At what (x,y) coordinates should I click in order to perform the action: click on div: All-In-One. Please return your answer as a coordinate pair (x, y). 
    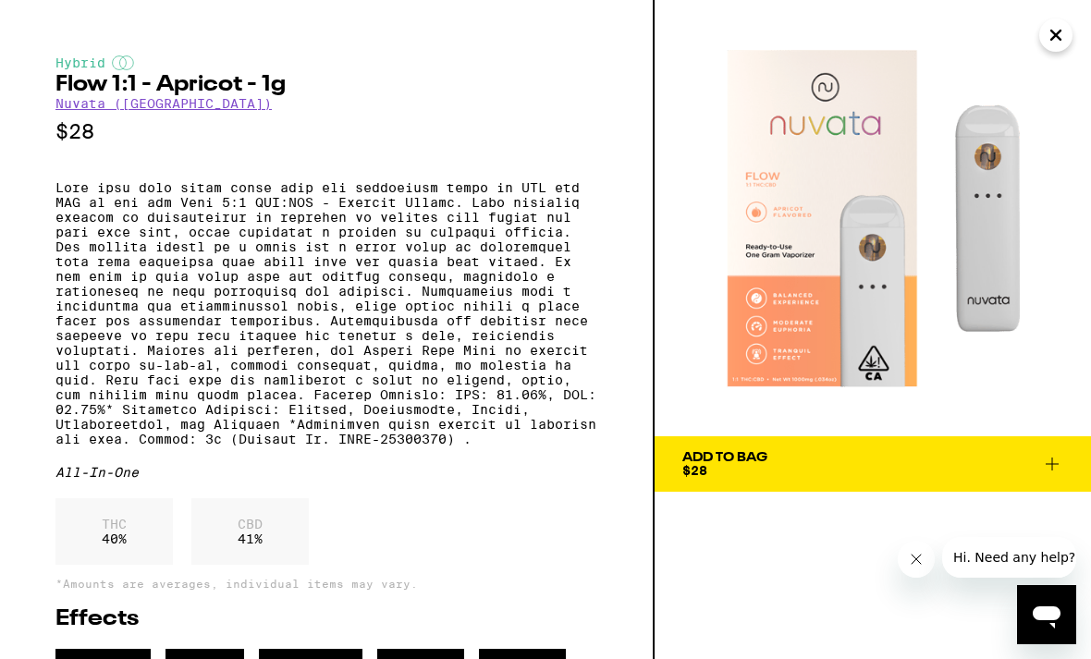
    Looking at the image, I should click on (326, 472).